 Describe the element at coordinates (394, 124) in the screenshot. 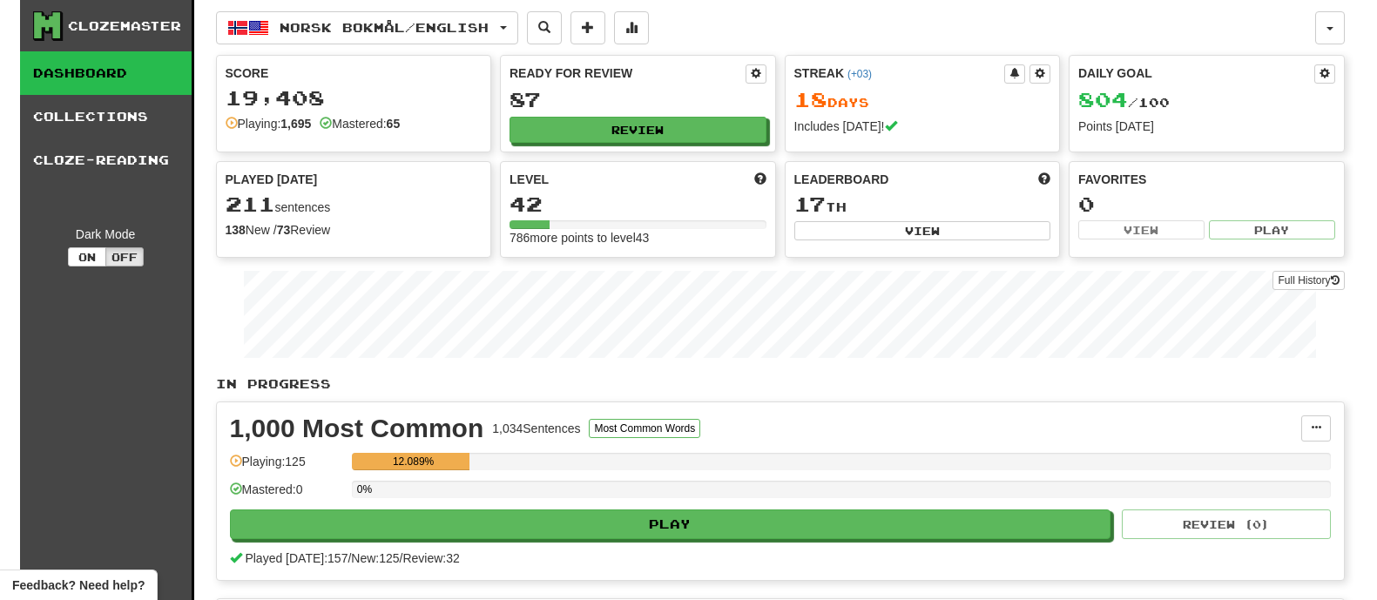

I see `strong: 65` at that location.